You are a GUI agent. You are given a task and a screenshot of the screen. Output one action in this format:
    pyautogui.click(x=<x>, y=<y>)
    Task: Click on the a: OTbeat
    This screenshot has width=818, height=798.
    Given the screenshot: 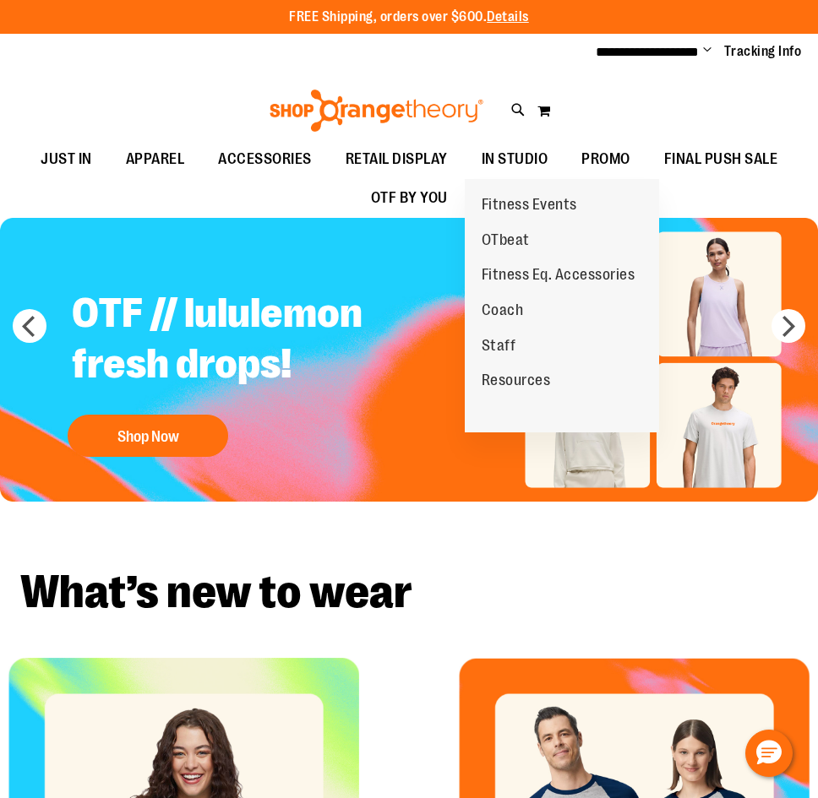 What is the action you would take?
    pyautogui.click(x=505, y=241)
    